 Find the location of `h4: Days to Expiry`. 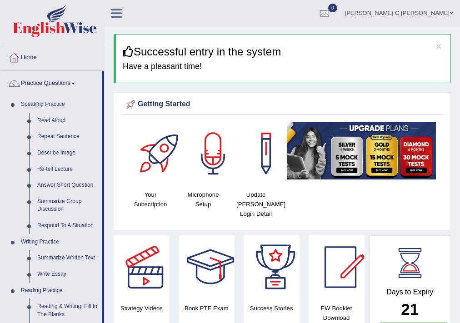

h4: Days to Expiry is located at coordinates (410, 292).